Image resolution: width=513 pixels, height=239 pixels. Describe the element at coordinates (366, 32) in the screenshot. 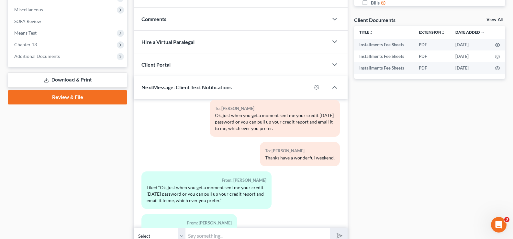

I see `a: Titleunfold_more` at that location.